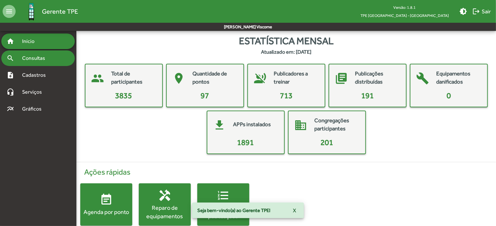 This screenshot has height=226, width=496. What do you see at coordinates (31, 41) in the screenshot?
I see `span: Início` at bounding box center [31, 41].